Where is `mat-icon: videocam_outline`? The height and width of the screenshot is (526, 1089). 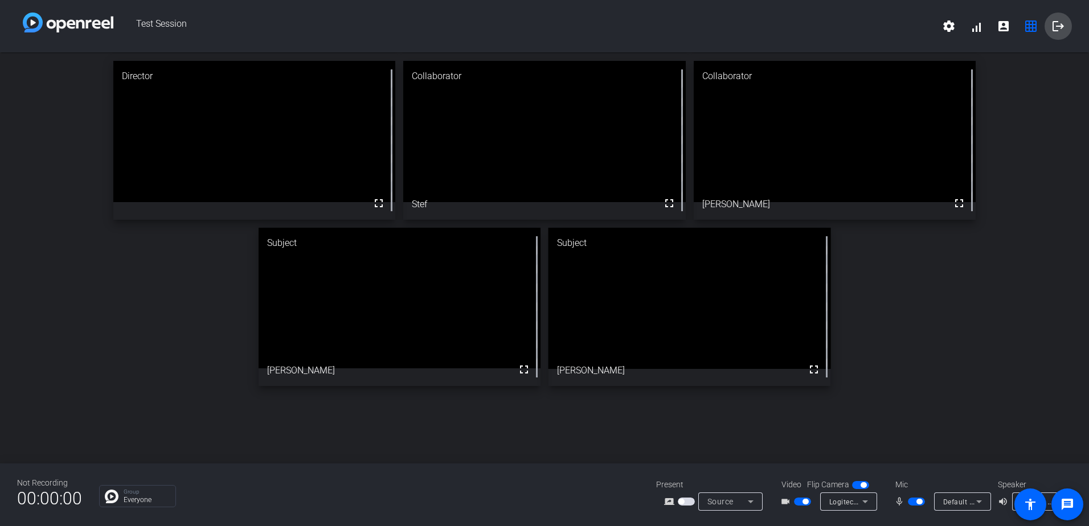
mat-icon: videocam_outline is located at coordinates (787, 502).